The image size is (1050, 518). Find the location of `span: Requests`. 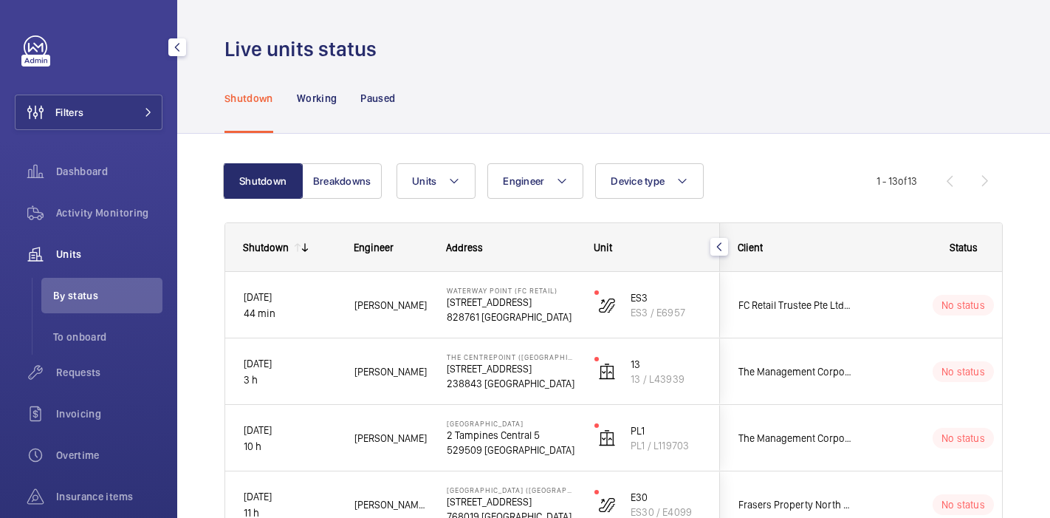

span: Requests is located at coordinates (109, 372).